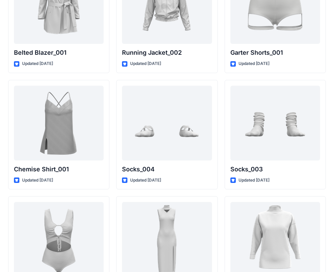  What do you see at coordinates (276, 123) in the screenshot?
I see `a: Socks_003` at bounding box center [276, 123].